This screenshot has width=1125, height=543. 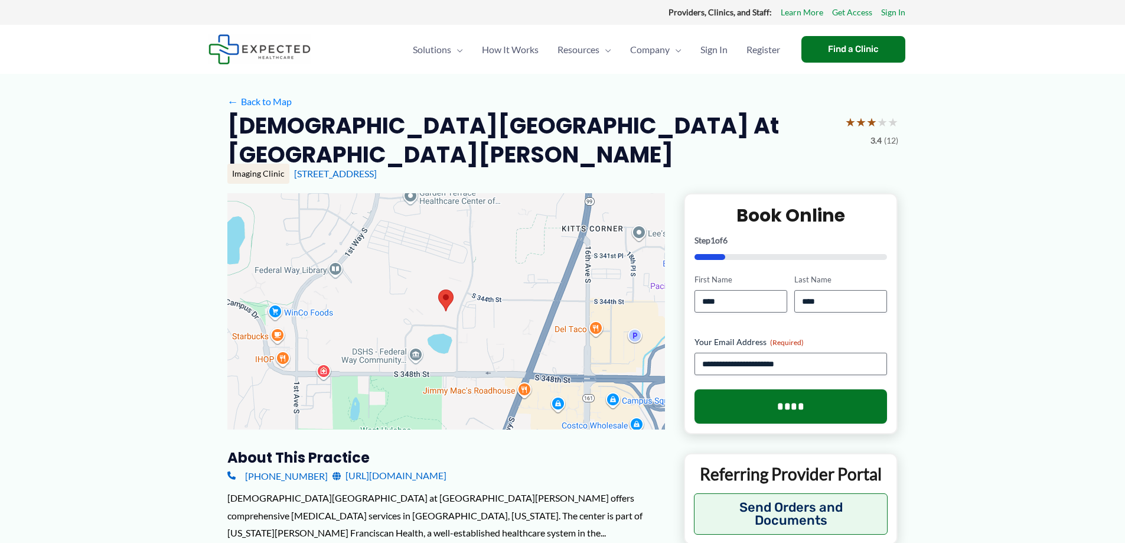 I want to click on span: Sign In, so click(x=714, y=50).